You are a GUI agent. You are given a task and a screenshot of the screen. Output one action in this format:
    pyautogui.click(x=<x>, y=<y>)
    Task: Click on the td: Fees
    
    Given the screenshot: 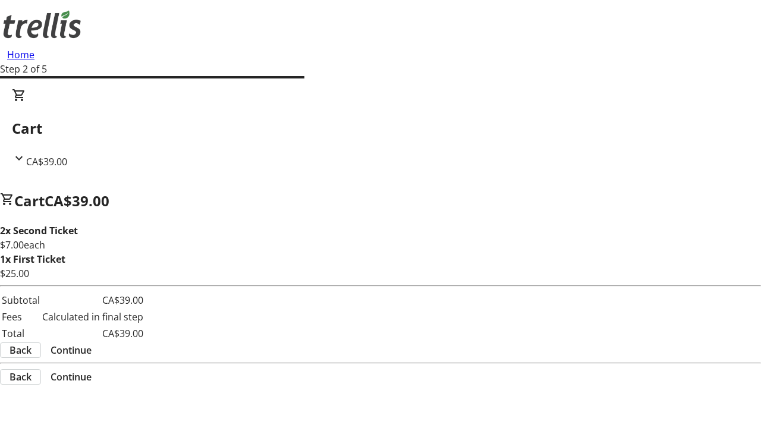 What is the action you would take?
    pyautogui.click(x=21, y=317)
    